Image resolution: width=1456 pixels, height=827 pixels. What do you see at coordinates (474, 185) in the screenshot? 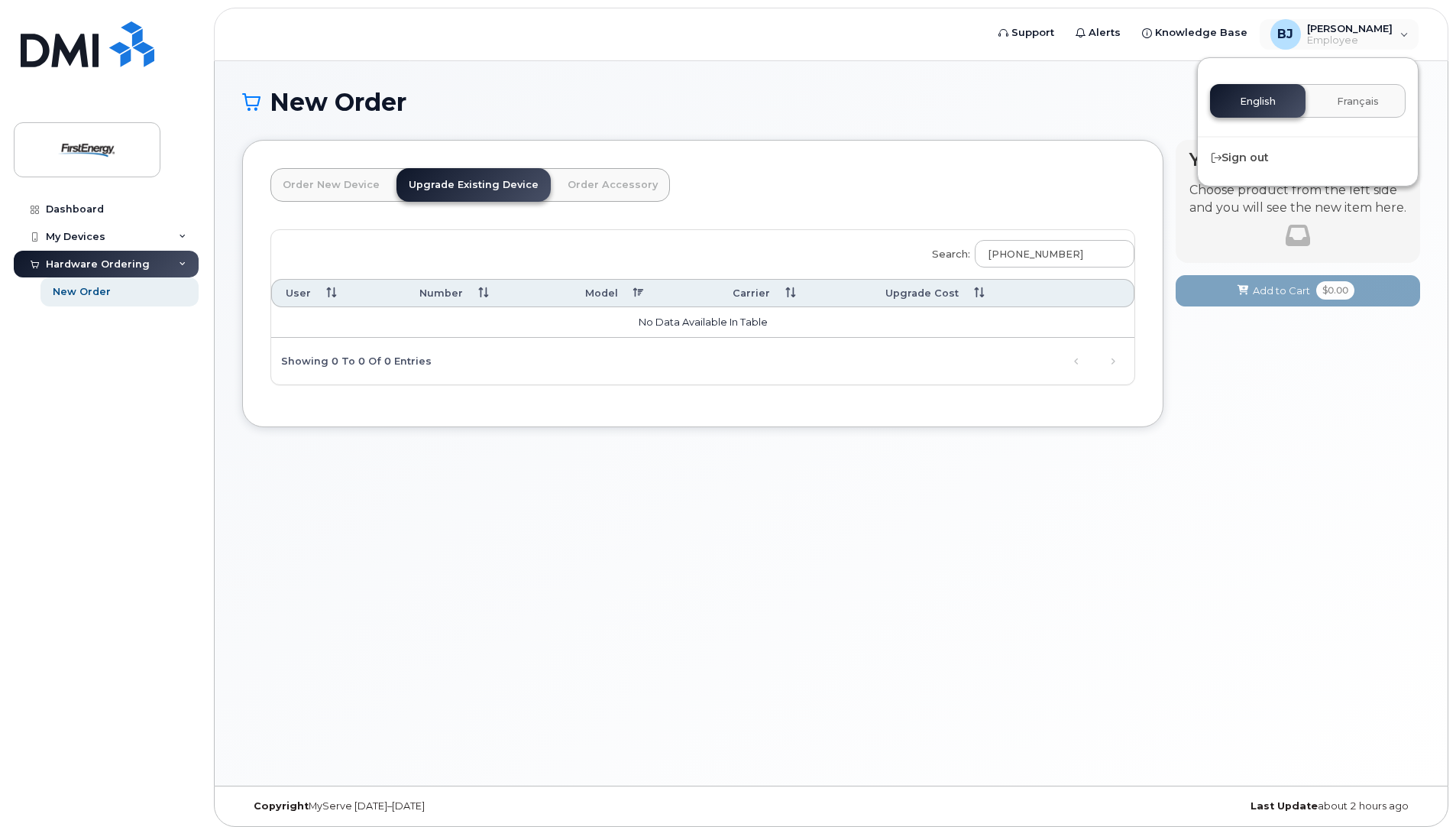
I see `a: Upgrade Existing Device` at bounding box center [474, 185].